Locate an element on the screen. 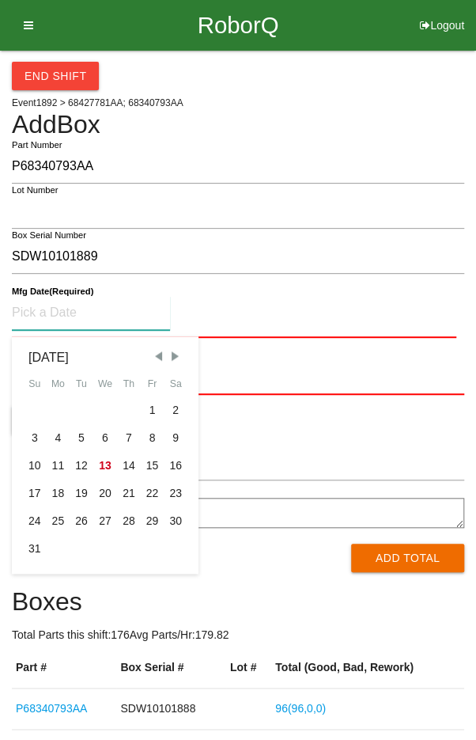  h4: Boxes is located at coordinates (238, 601).